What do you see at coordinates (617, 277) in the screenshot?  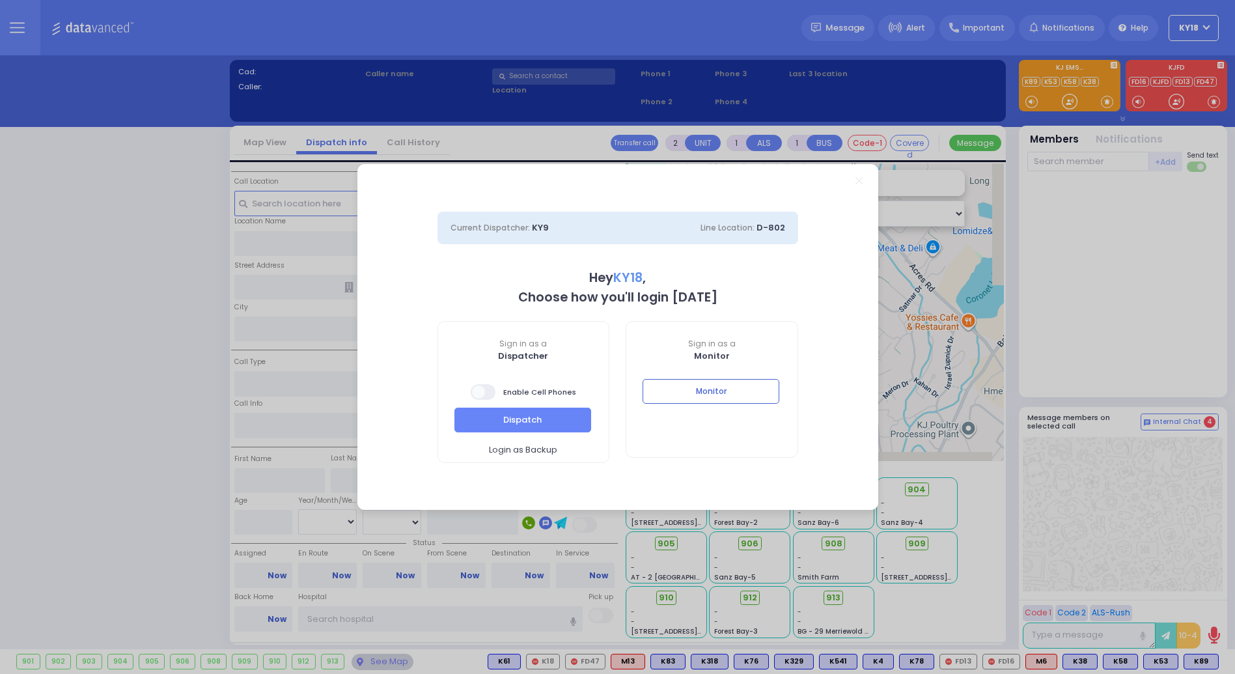 I see `b: Hey ,` at bounding box center [617, 277].